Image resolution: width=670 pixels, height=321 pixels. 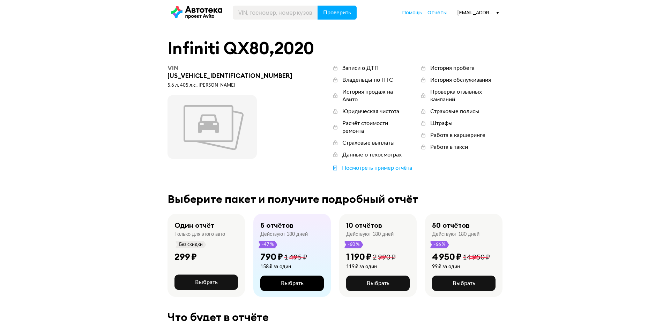 I want to click on div: Infiniti QX80 , 2020, so click(x=335, y=48).